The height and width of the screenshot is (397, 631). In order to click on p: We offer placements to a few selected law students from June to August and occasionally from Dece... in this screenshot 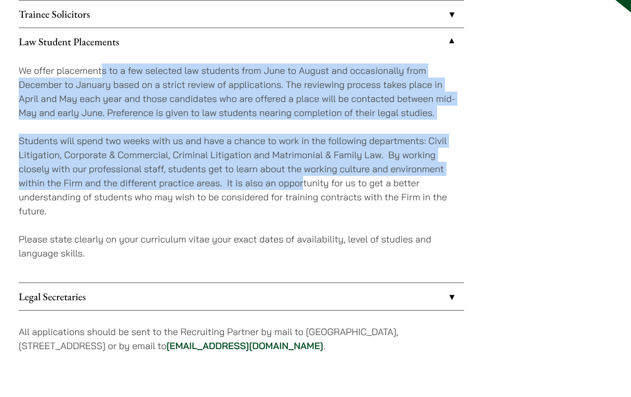, I will do `click(241, 92)`.